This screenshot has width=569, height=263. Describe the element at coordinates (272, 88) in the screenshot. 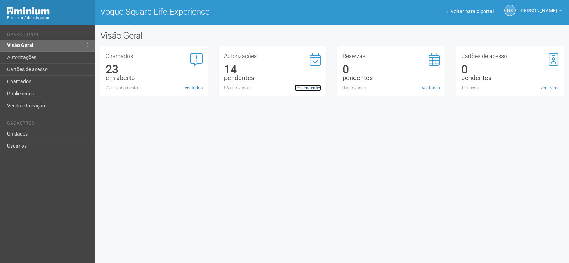

I see `div: 86 aprovadas` at that location.